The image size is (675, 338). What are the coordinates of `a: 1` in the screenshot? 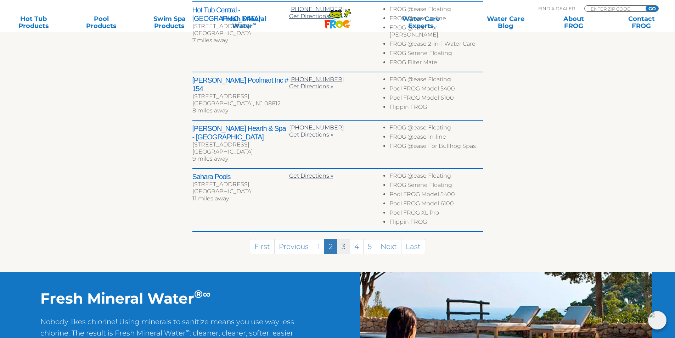 It's located at (319, 246).